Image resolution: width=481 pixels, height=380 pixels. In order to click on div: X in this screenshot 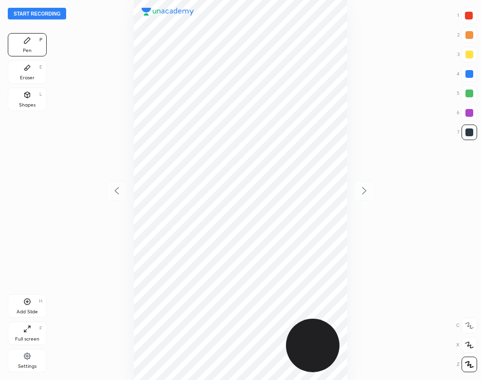, I will do `click(466, 345)`.